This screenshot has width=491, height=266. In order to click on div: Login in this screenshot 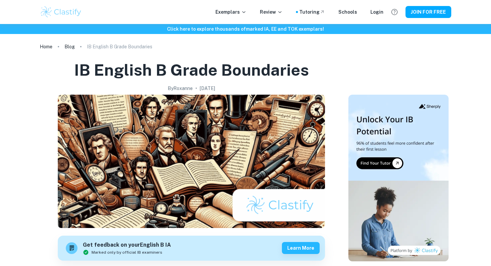, I will do `click(376, 12)`.